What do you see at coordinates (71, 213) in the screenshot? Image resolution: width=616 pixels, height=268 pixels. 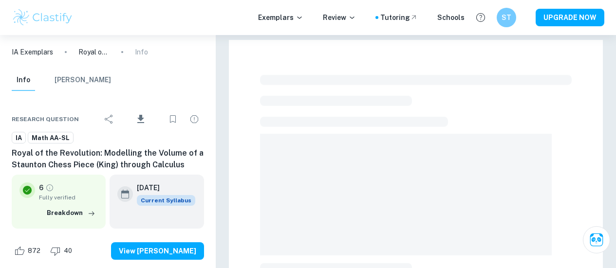 I see `button: Breakdown` at bounding box center [71, 213].